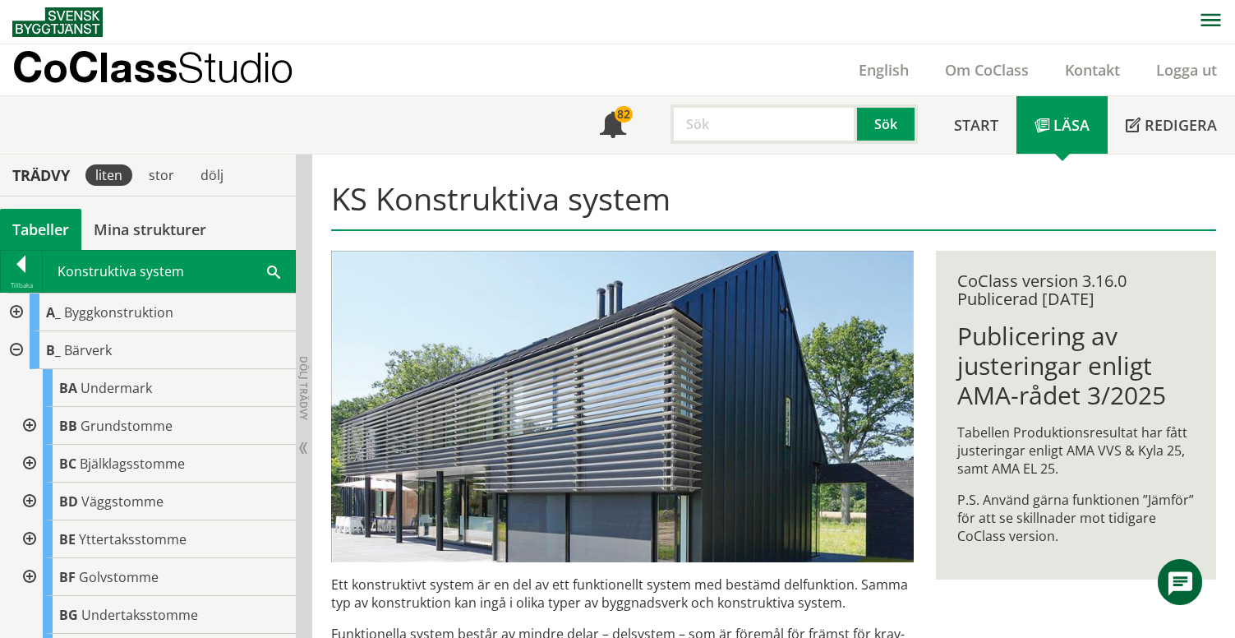 The width and height of the screenshot is (1235, 638). I want to click on div: Tillbaka, so click(21, 285).